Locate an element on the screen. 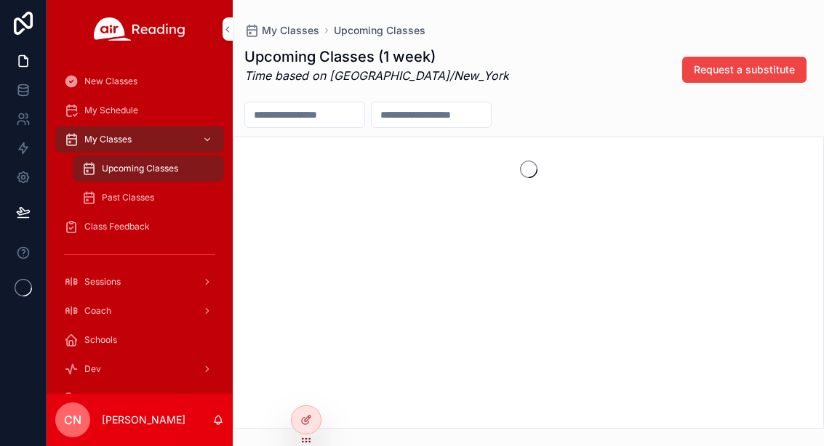  button: Request a substitute is located at coordinates (744, 70).